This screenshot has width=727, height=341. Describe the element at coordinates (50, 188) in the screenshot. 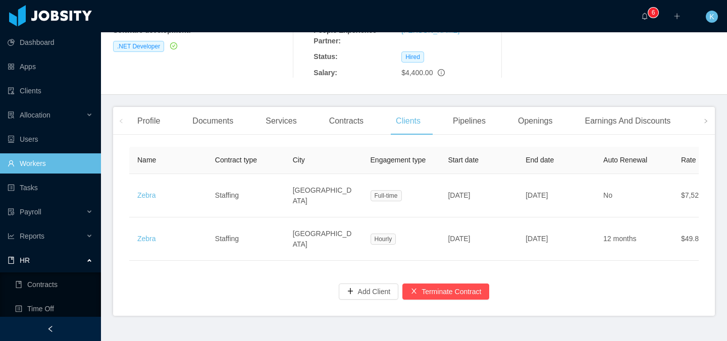

I see `a: icon: profileTasks` at that location.